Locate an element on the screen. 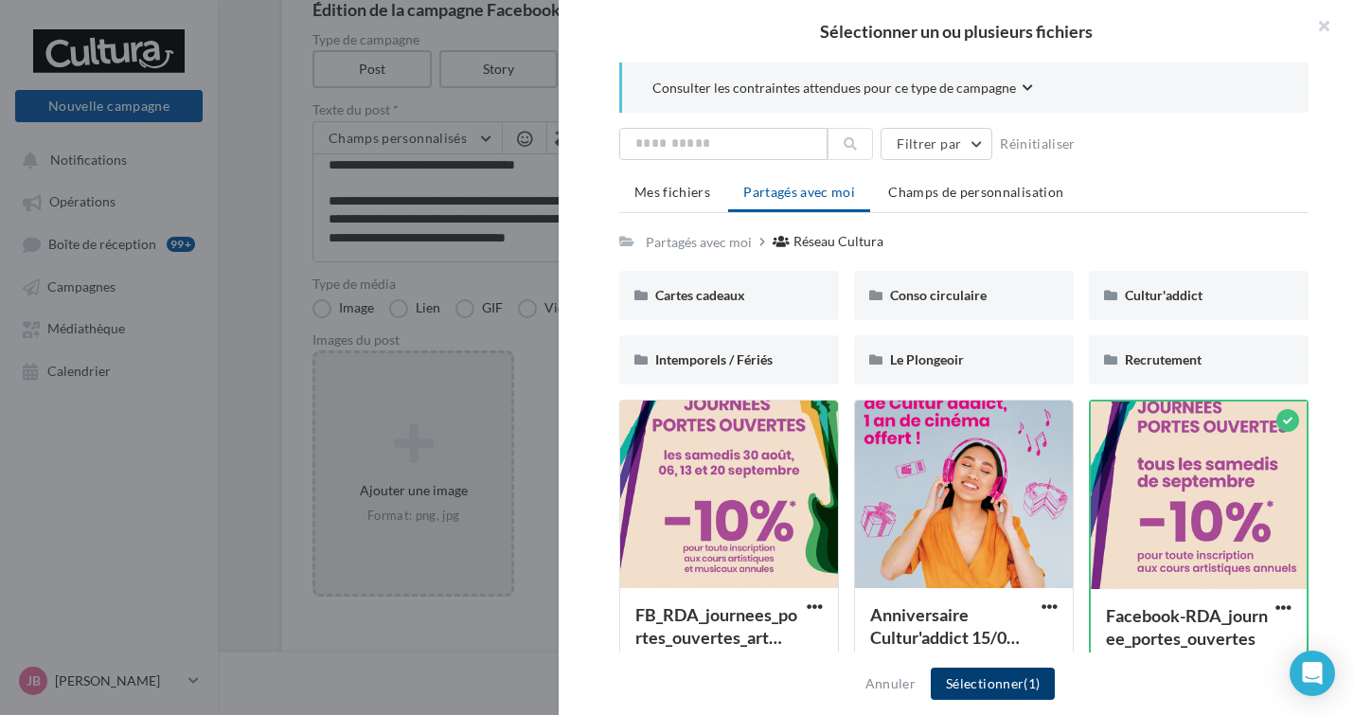 The height and width of the screenshot is (715, 1354). button: Consulter les contraintes attendues pour ce type de campagne is located at coordinates (843, 89).